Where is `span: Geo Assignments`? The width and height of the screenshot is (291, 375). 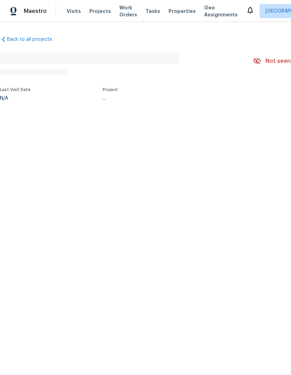
span: Geo Assignments is located at coordinates (221, 11).